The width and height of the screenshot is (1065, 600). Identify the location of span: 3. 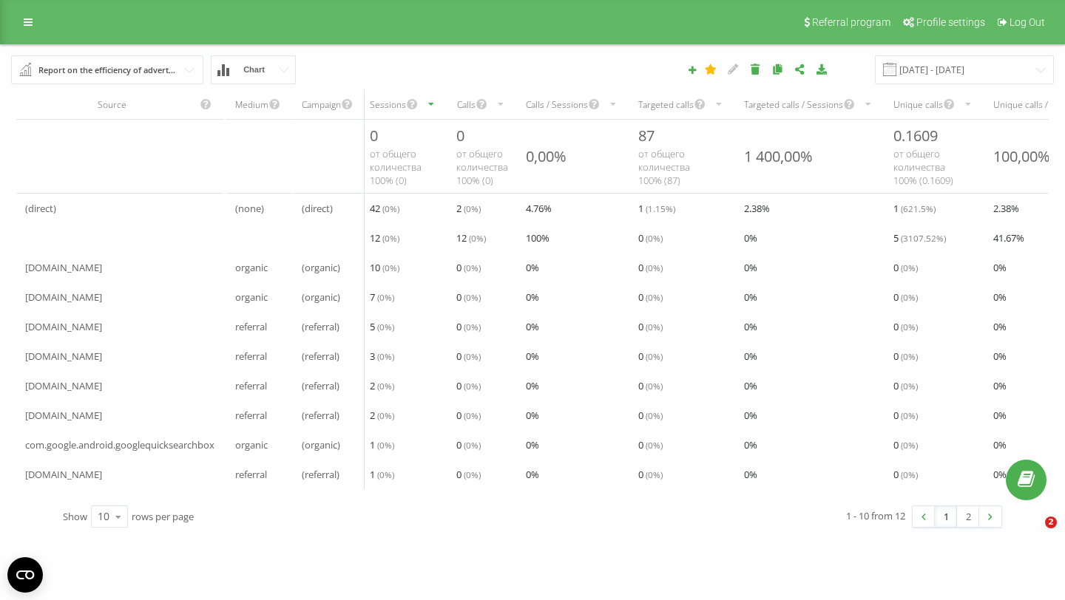
(382, 356).